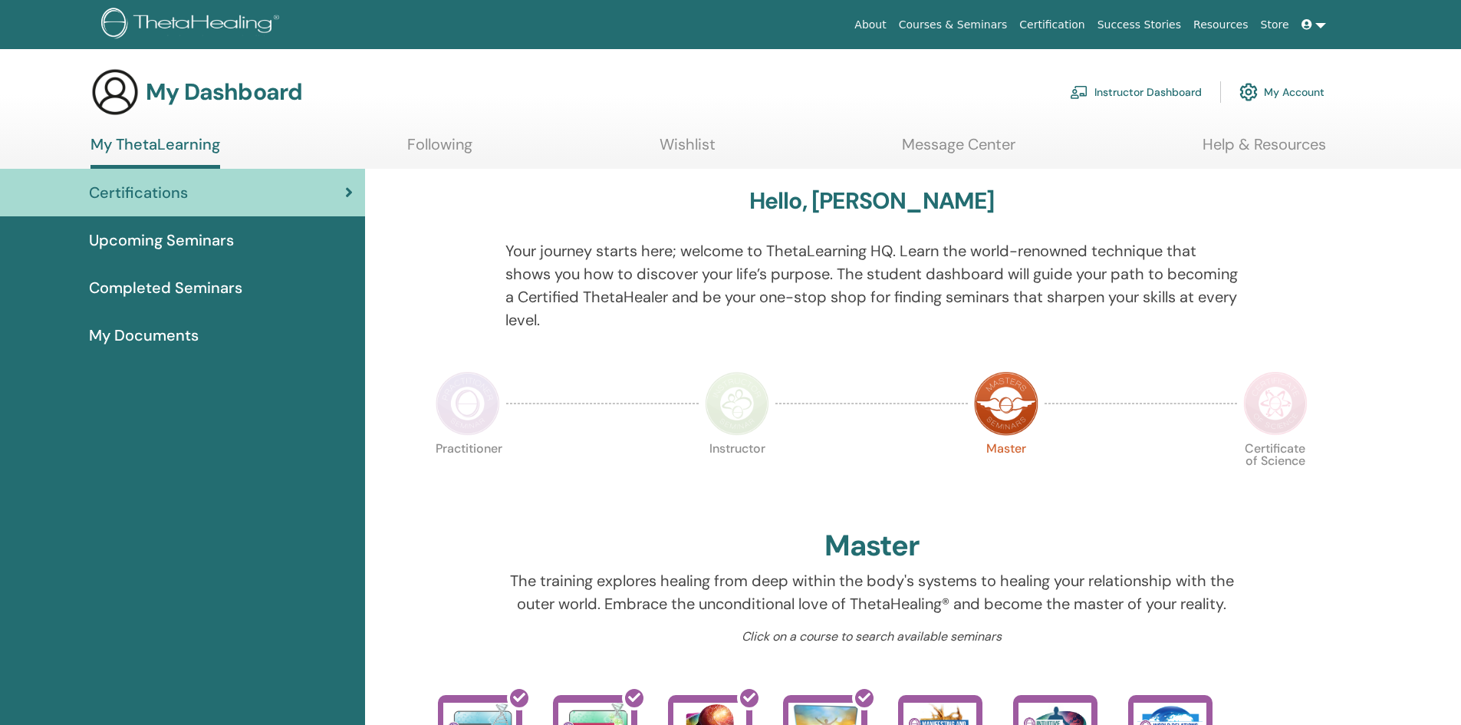 This screenshot has width=1461, height=725. What do you see at coordinates (161, 240) in the screenshot?
I see `span: Upcoming Seminars` at bounding box center [161, 240].